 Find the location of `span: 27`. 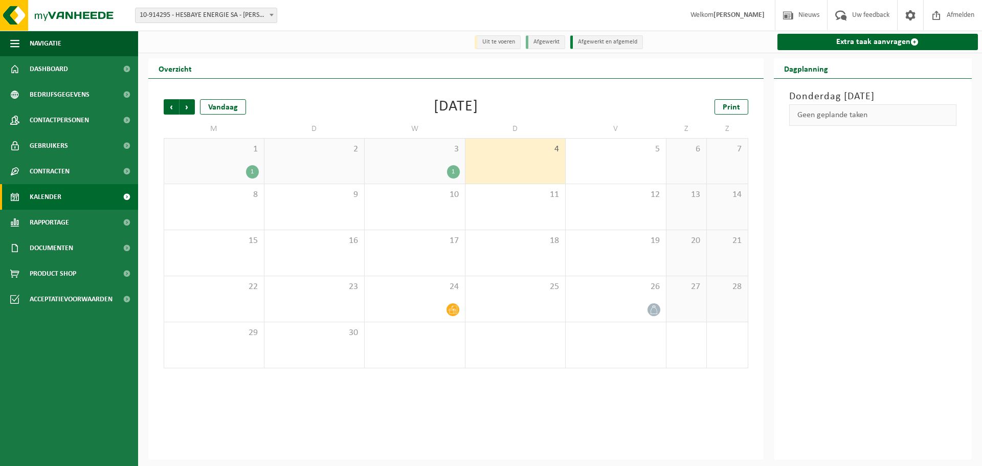

span: 27 is located at coordinates (686, 287).